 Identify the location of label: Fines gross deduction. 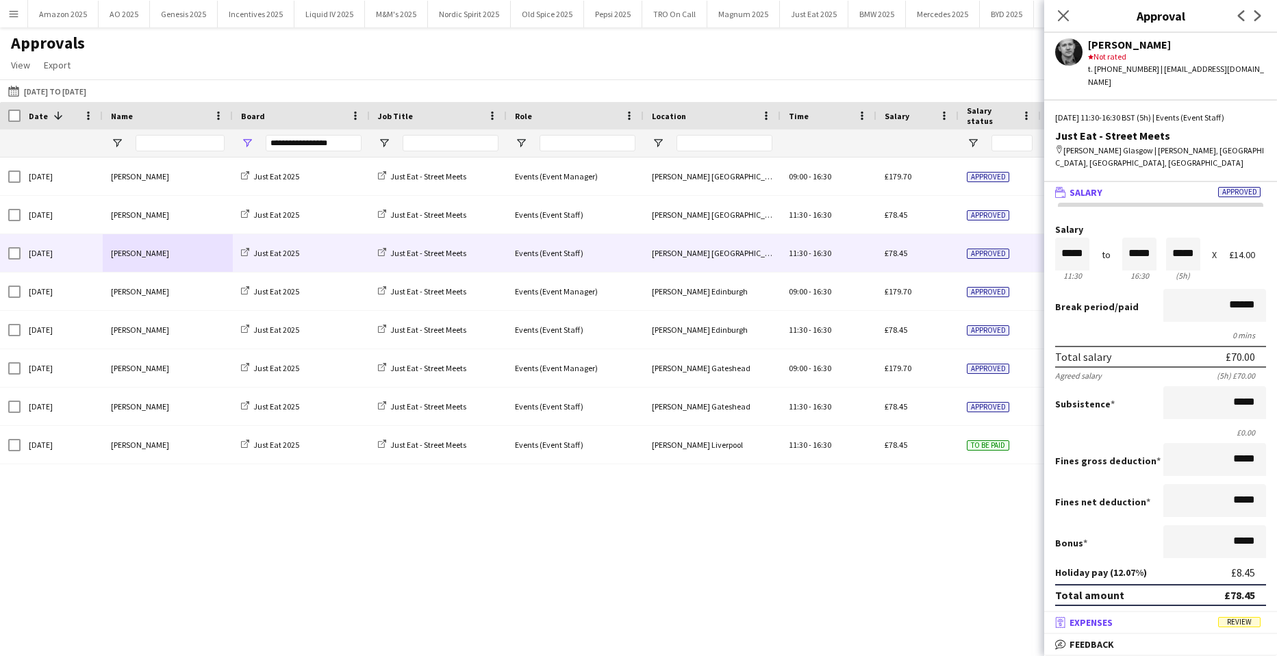
(1108, 461).